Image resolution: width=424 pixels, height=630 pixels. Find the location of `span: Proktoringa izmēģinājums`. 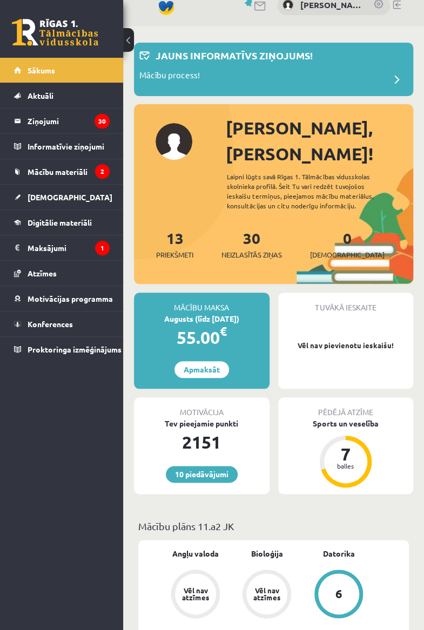

span: Proktoringa izmēģinājums is located at coordinates (75, 349).